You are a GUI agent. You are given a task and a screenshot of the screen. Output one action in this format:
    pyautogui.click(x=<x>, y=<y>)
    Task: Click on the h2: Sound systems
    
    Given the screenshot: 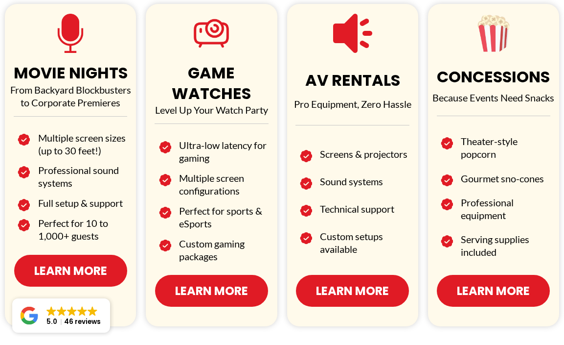 What is the action you would take?
    pyautogui.click(x=364, y=181)
    